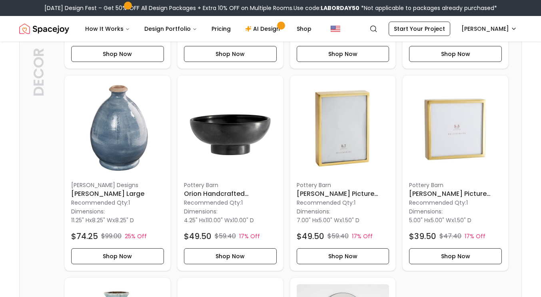  I want to click on p: 25% Off, so click(135, 236).